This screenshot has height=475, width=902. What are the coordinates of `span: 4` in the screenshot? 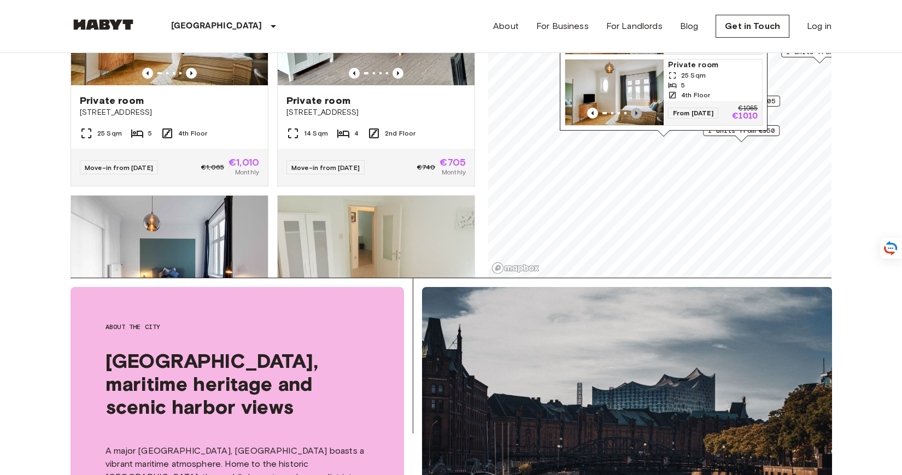 It's located at (356, 133).